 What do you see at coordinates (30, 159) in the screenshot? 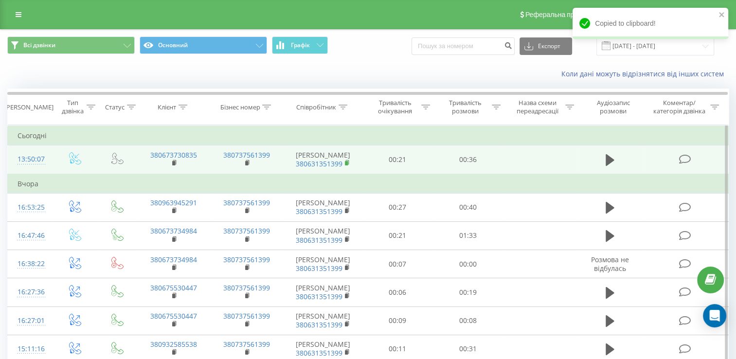
I see `div: 13:50:07` at bounding box center [30, 159].